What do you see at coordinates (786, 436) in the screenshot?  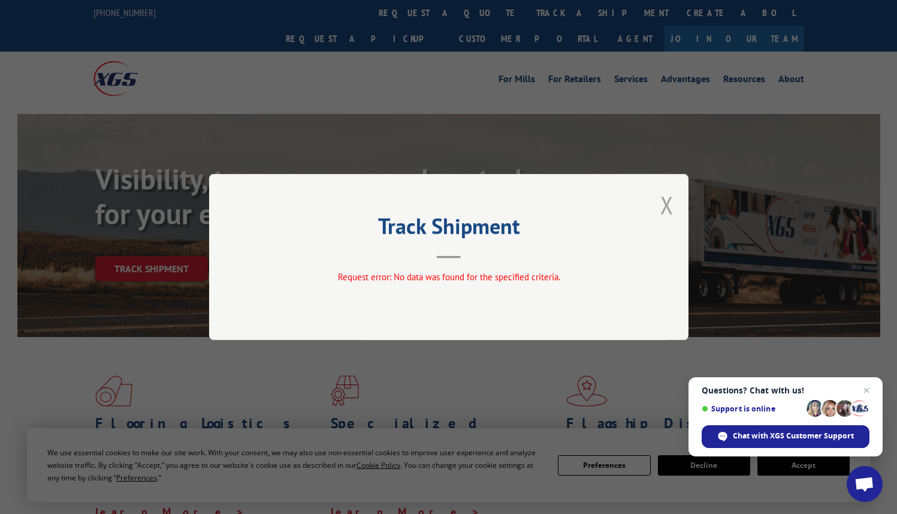 I see `div: Chat with XGS Customer Support` at bounding box center [786, 436].